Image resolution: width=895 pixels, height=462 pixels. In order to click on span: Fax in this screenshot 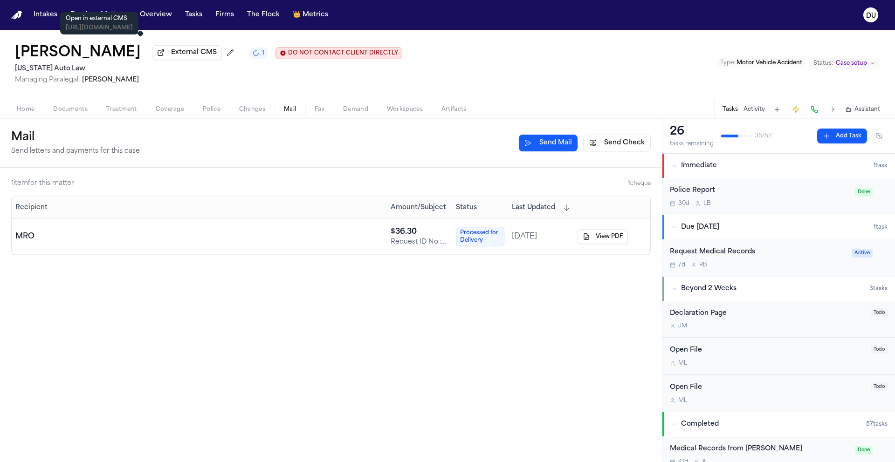, I will do `click(319, 110)`.